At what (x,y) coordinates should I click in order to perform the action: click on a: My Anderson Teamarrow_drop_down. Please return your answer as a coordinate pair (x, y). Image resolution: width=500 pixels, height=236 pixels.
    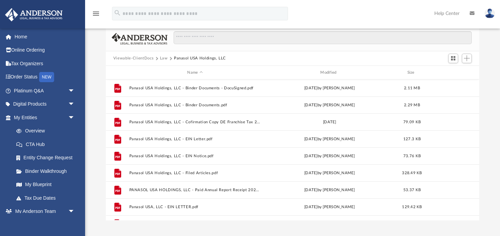
    Looking at the image, I should click on (43, 212).